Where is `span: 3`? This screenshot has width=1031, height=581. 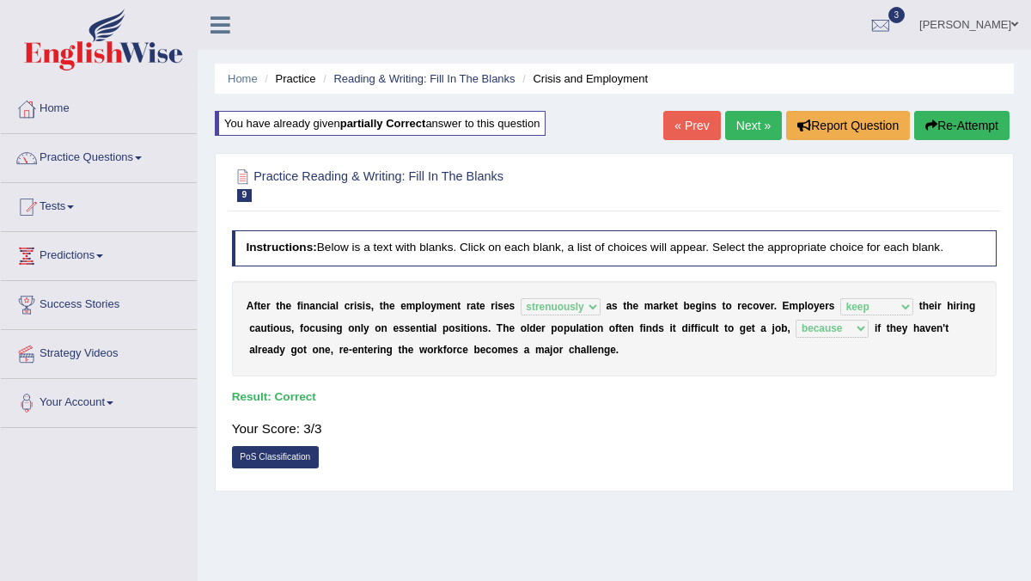
span: 3 is located at coordinates (897, 15).